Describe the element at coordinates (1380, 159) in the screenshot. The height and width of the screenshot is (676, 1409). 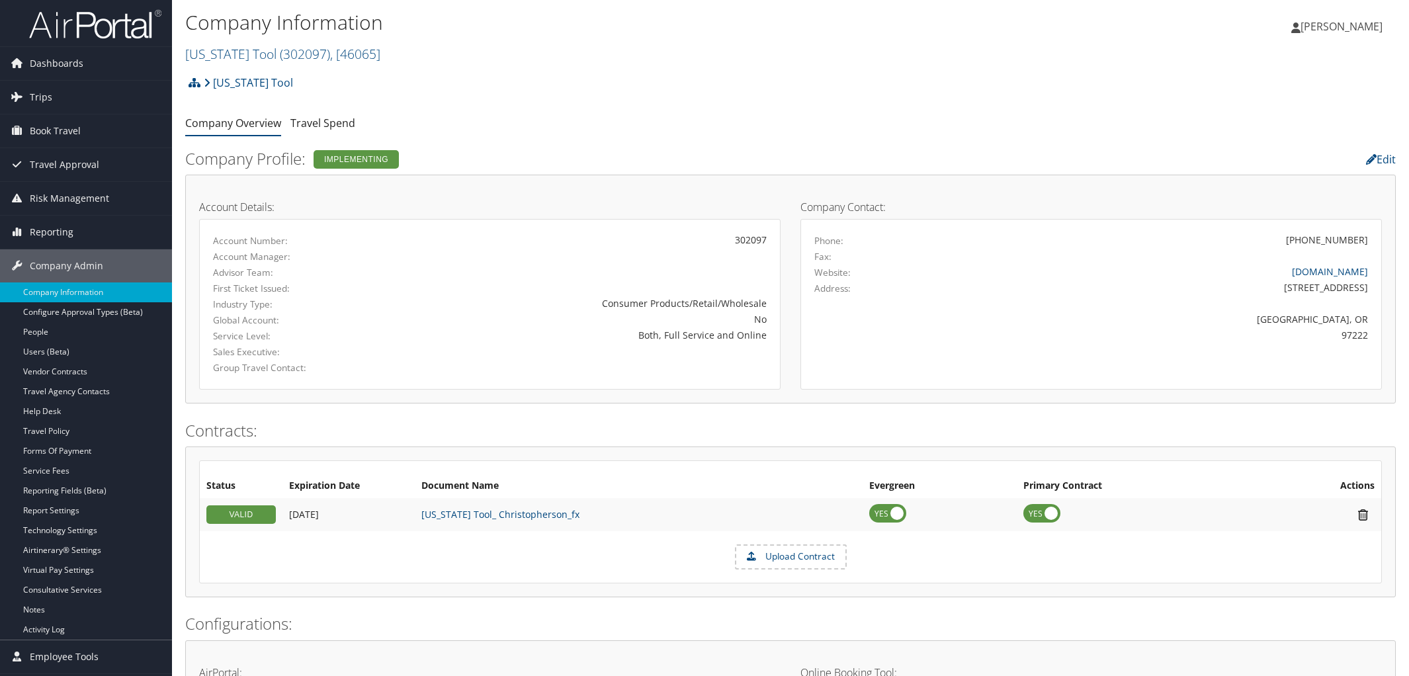
I see `a: Edit` at that location.